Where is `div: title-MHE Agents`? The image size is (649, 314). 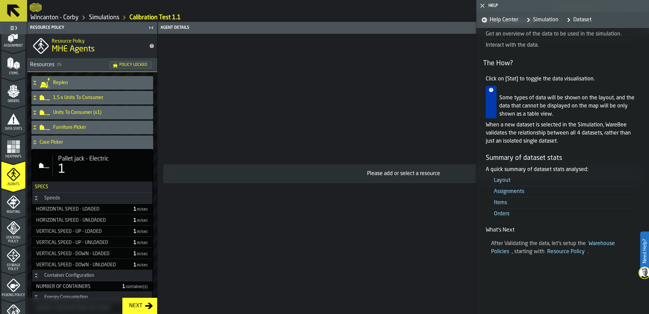
div: title-MHE Agents is located at coordinates (92, 46).